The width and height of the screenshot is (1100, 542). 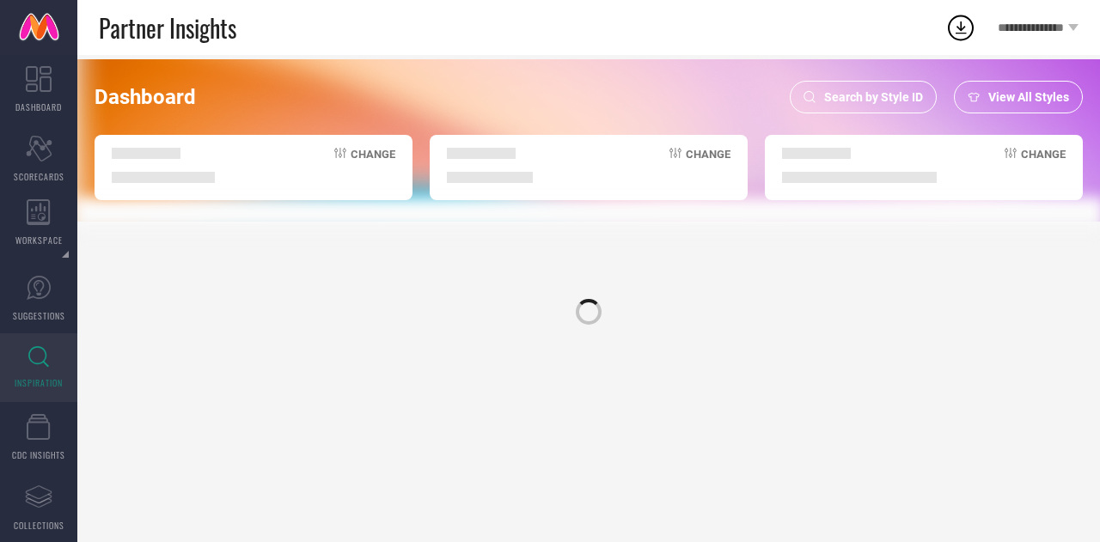 I want to click on span: View All Styles, so click(x=1029, y=97).